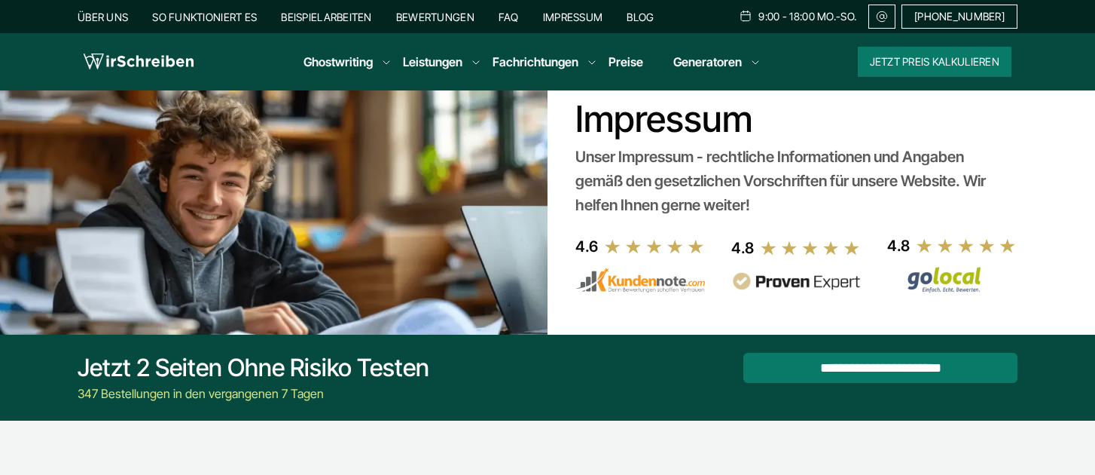 The image size is (1095, 475). What do you see at coordinates (640, 280) in the screenshot?
I see `img: kundennote` at bounding box center [640, 280].